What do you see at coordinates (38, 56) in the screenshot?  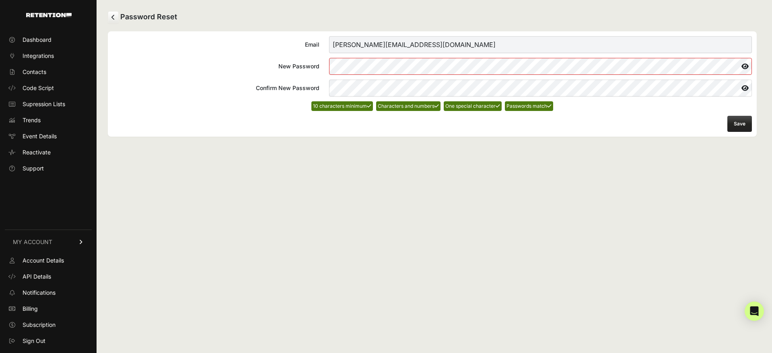 I see `span: Integrations` at bounding box center [38, 56].